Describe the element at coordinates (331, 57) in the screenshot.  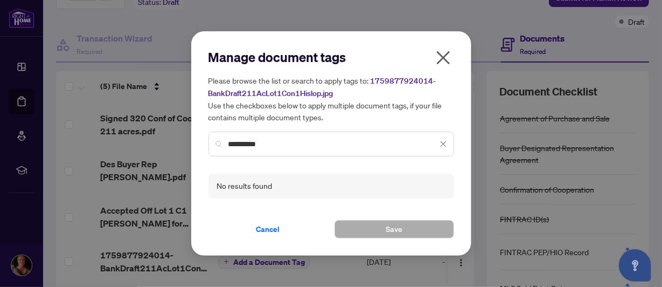
I see `h2: Manage document tags` at that location.